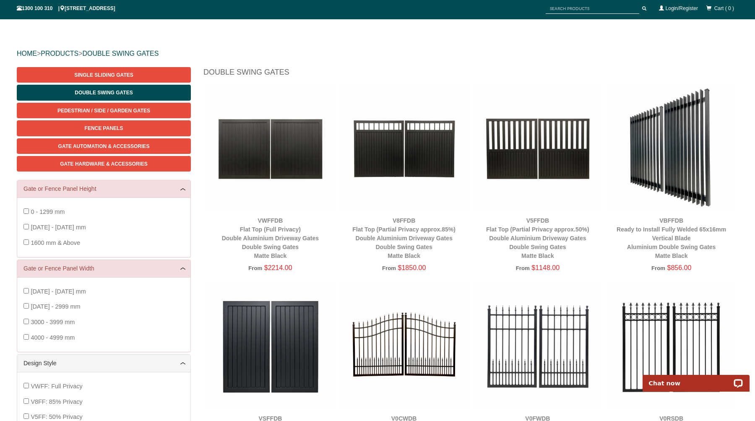 Image resolution: width=755 pixels, height=421 pixels. I want to click on a: Gate or Fence Panel Width, so click(104, 269).